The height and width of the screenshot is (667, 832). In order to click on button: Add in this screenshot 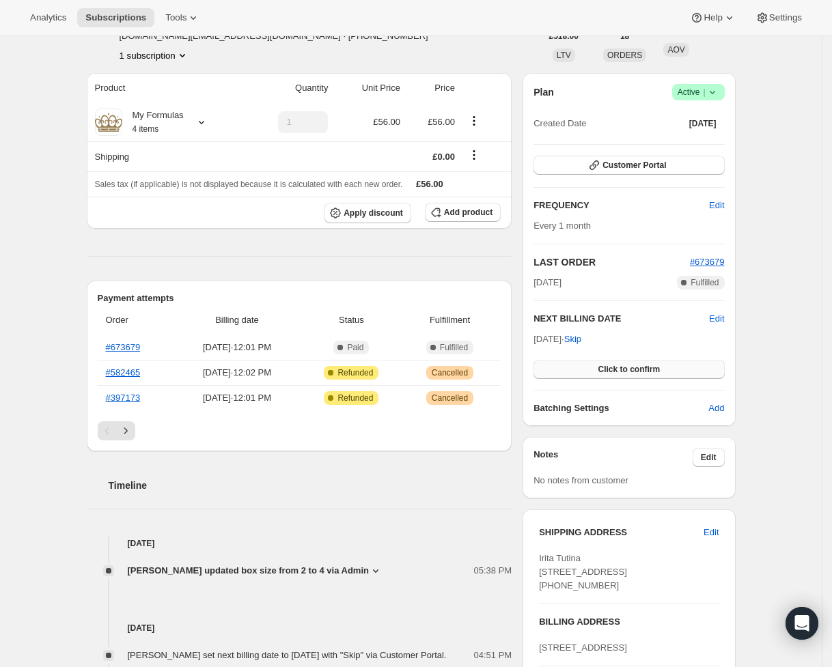, I will do `click(716, 408)`.